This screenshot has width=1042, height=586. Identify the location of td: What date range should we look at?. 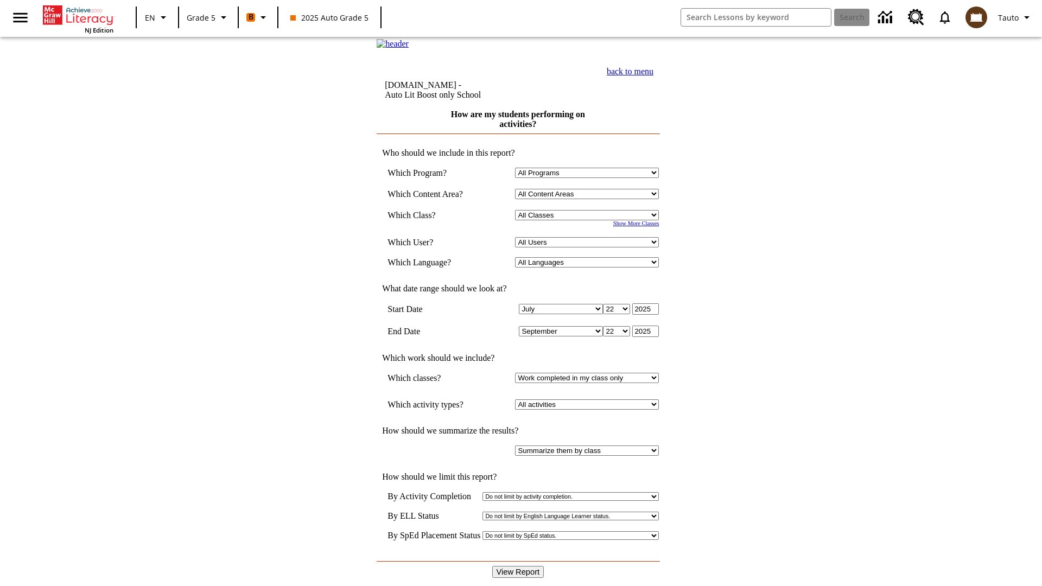
(518, 289).